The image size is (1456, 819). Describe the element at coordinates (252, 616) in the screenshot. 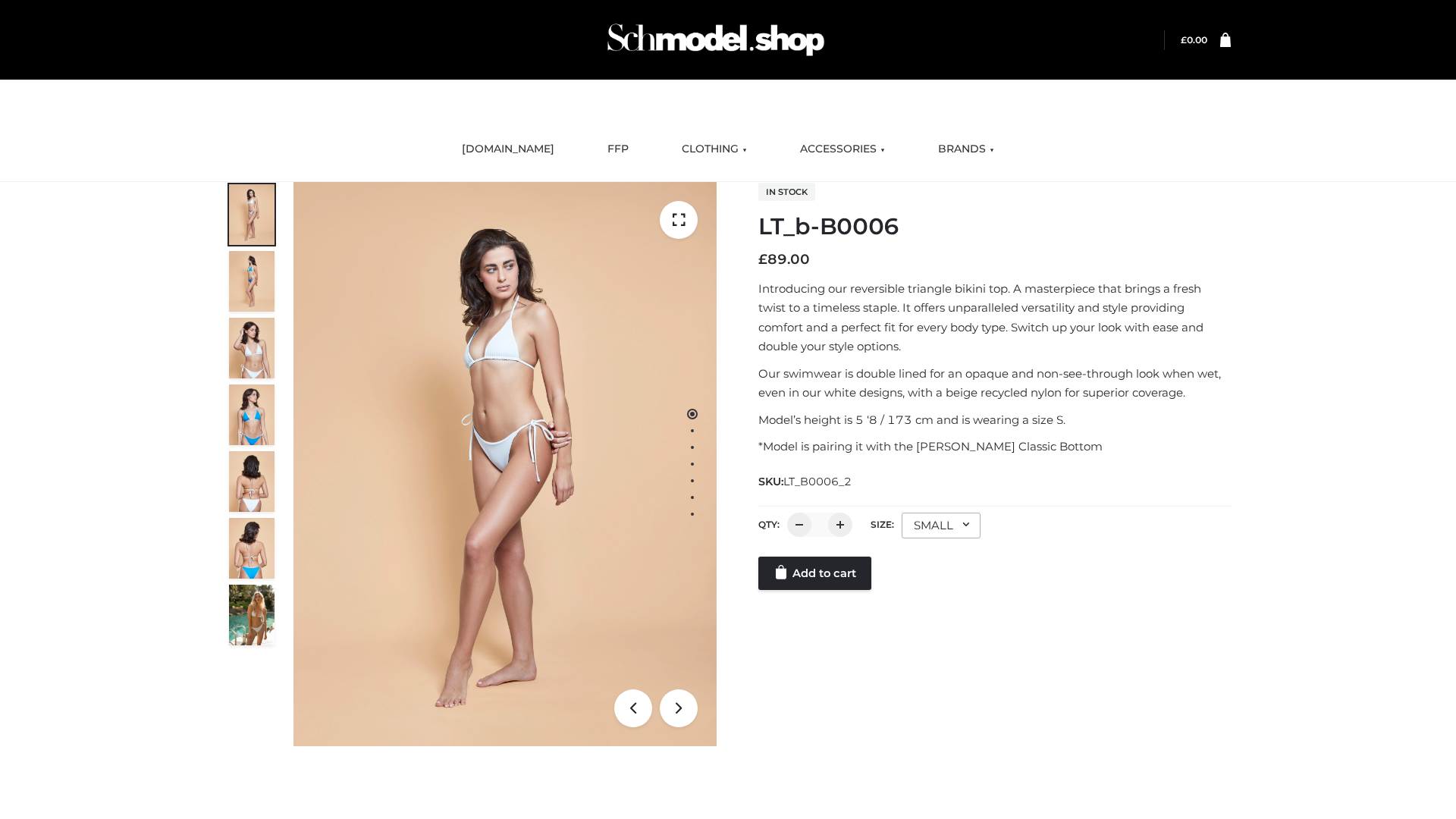

I see `img: Arieltop_CloudNine_AzureSky2.jpg` at that location.